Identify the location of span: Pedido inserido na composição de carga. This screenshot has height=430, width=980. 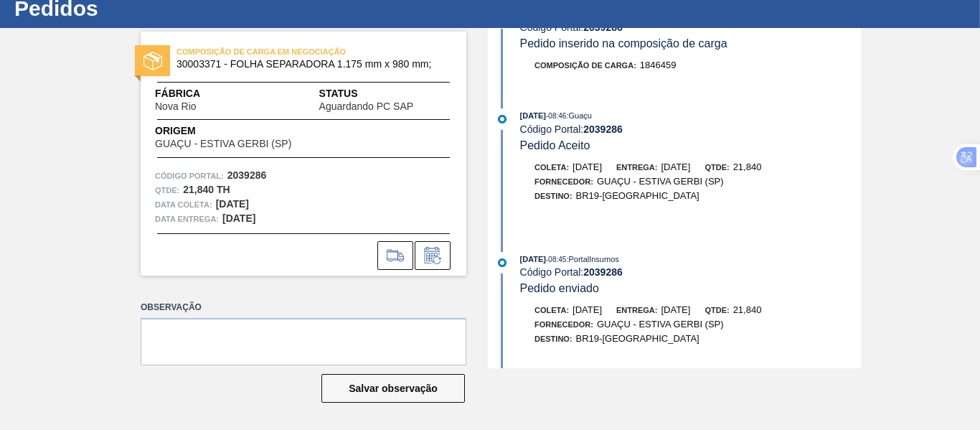
(623, 43).